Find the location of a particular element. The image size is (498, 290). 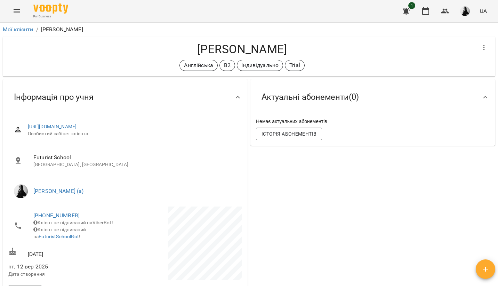

div: Інформація про учня is located at coordinates (125, 97).